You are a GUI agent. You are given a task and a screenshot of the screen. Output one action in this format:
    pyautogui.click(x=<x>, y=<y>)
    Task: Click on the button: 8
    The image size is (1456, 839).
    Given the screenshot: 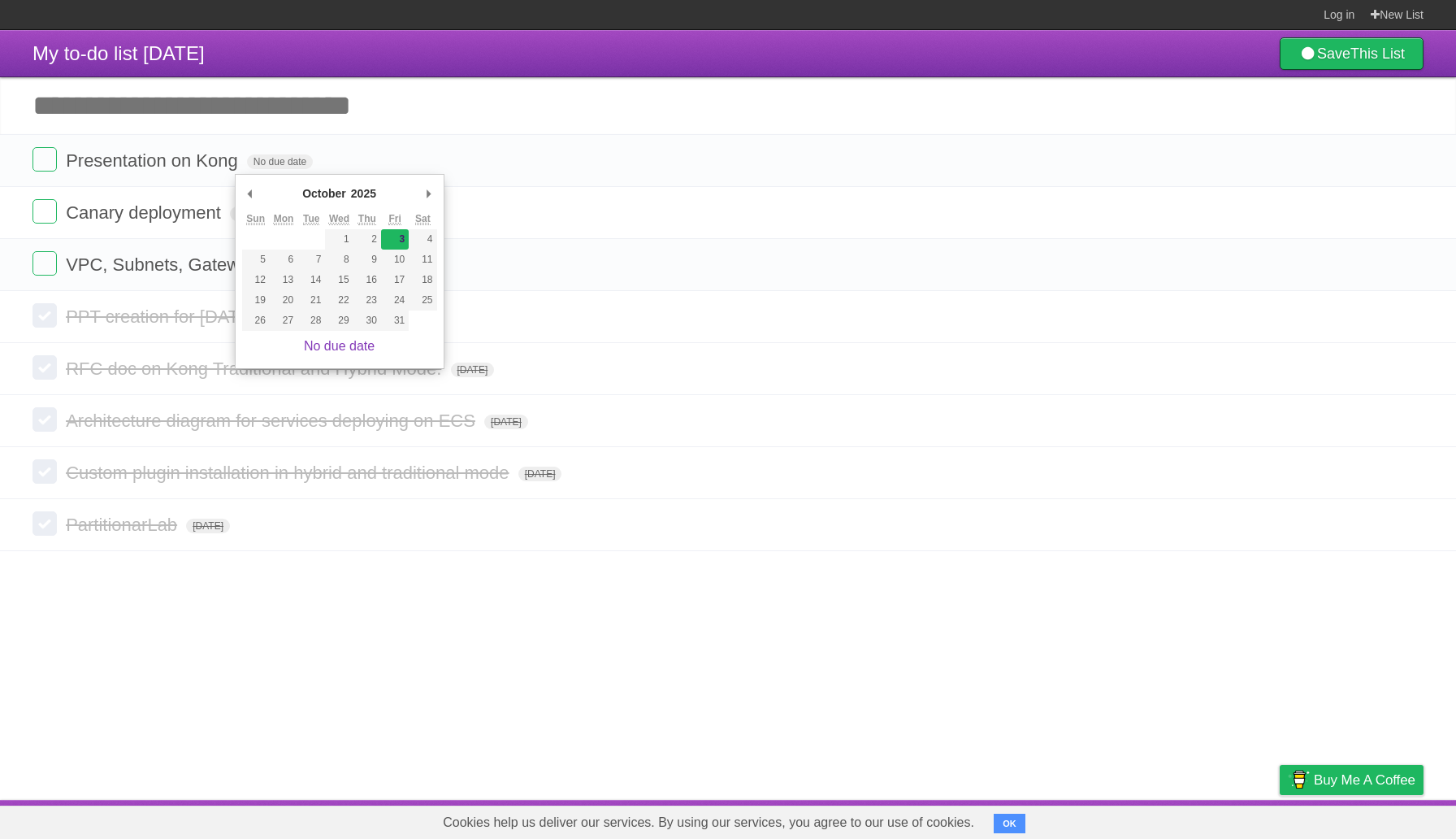 What is the action you would take?
    pyautogui.click(x=339, y=259)
    